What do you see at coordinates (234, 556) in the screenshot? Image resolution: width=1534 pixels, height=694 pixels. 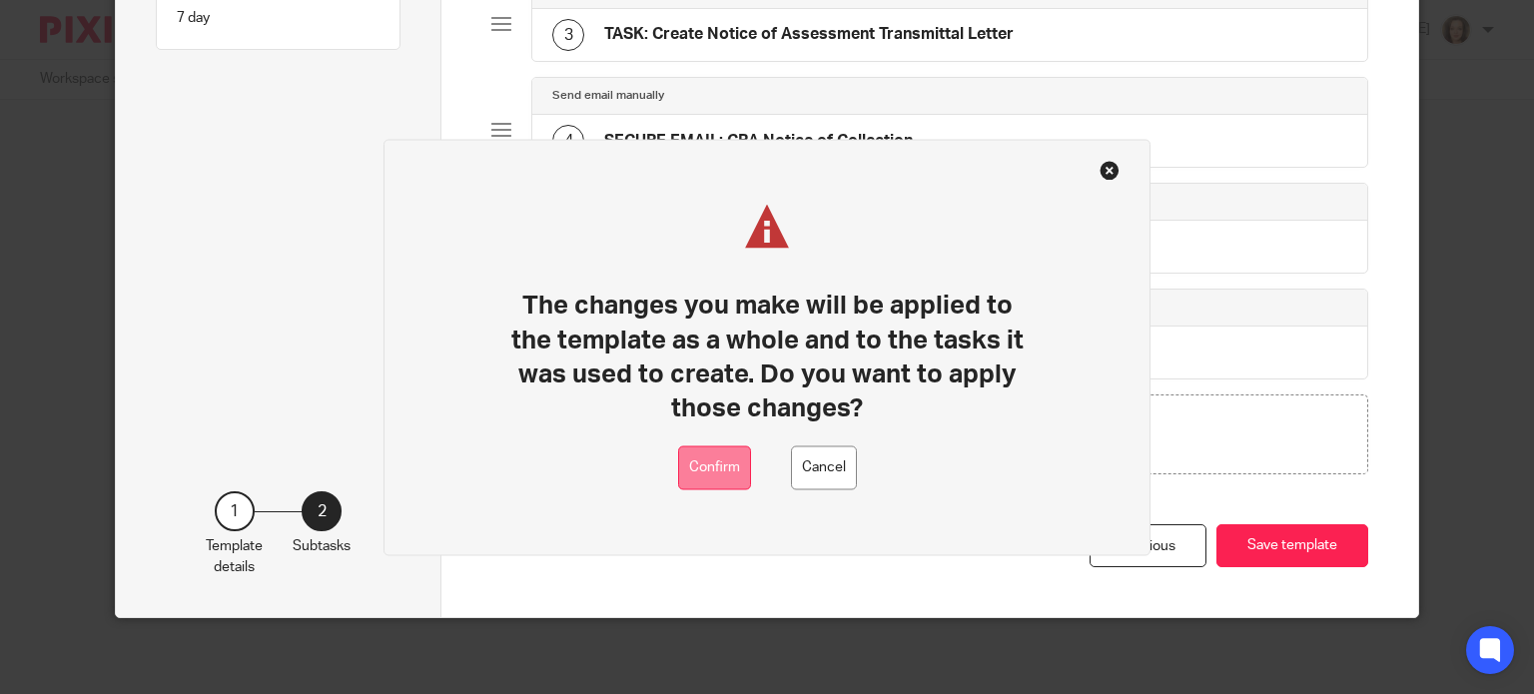 I see `p: Template details` at bounding box center [234, 556].